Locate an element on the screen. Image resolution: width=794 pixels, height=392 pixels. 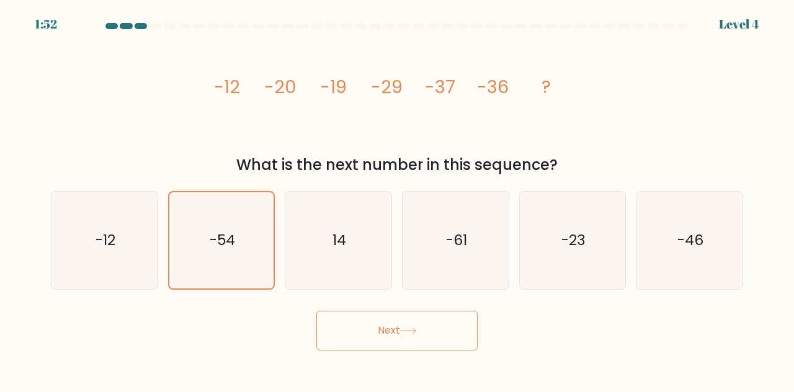
div: Level 4 is located at coordinates (738, 24).